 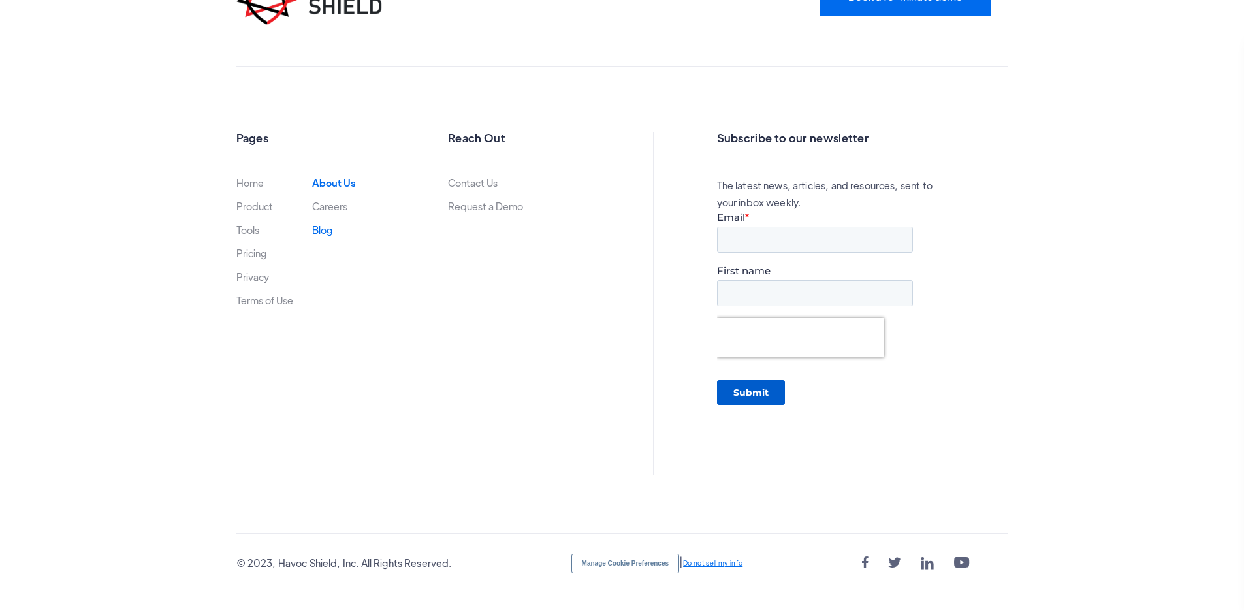 I want to click on a: Pricing, so click(x=251, y=253).